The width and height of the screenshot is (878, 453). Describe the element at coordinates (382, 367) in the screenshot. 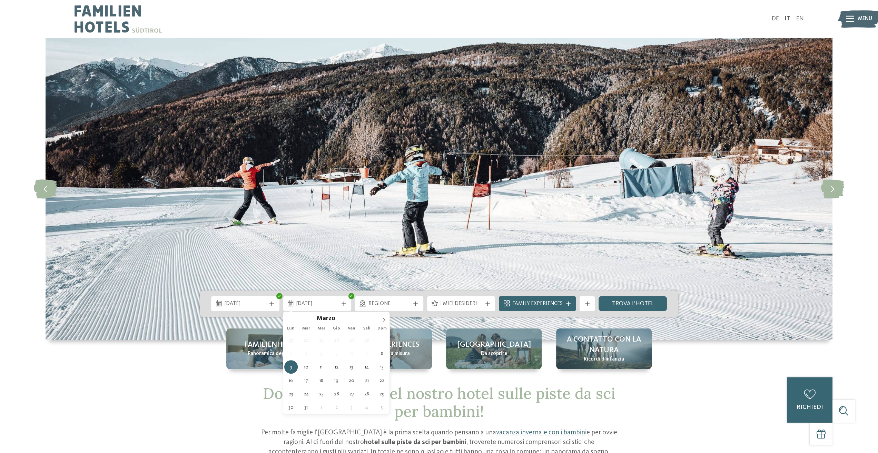

I see `span: Marzo 15, 2026` at that location.